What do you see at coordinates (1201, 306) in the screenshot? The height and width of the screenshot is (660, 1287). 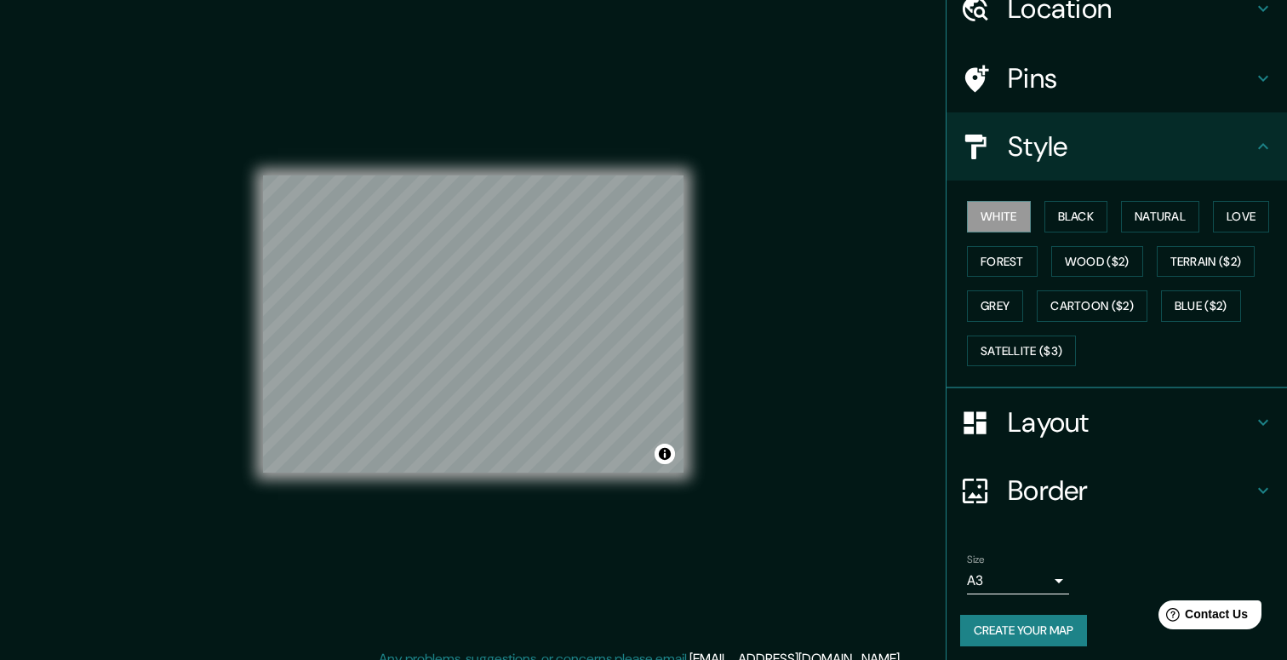 I see `button: Blue ($2)` at bounding box center [1201, 306].